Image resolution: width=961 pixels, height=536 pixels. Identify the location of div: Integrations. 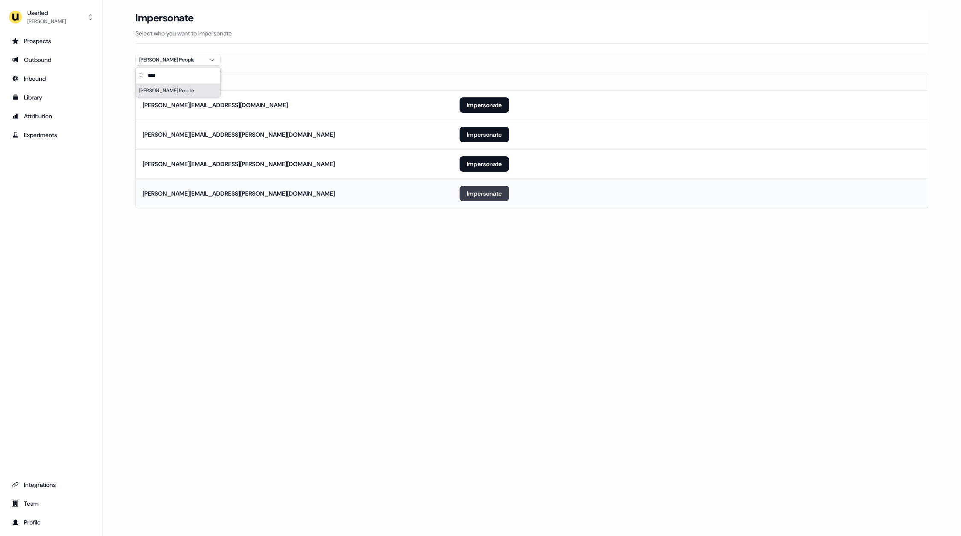
(51, 485).